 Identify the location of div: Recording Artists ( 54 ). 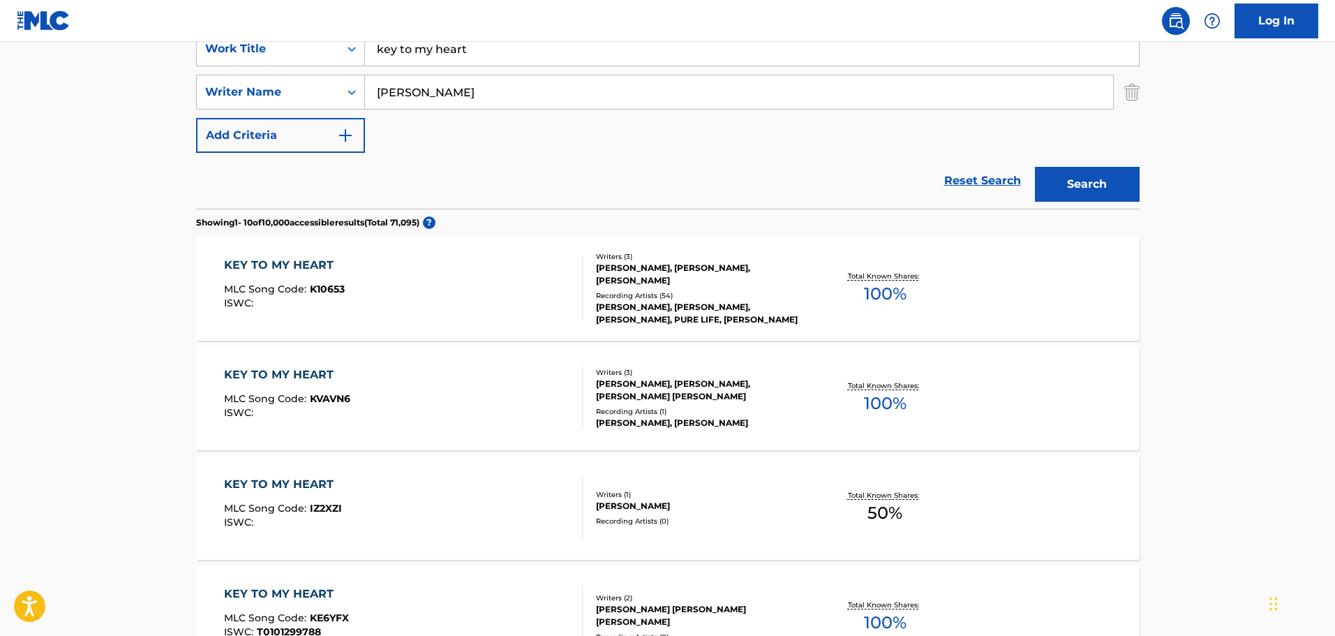
(701, 295).